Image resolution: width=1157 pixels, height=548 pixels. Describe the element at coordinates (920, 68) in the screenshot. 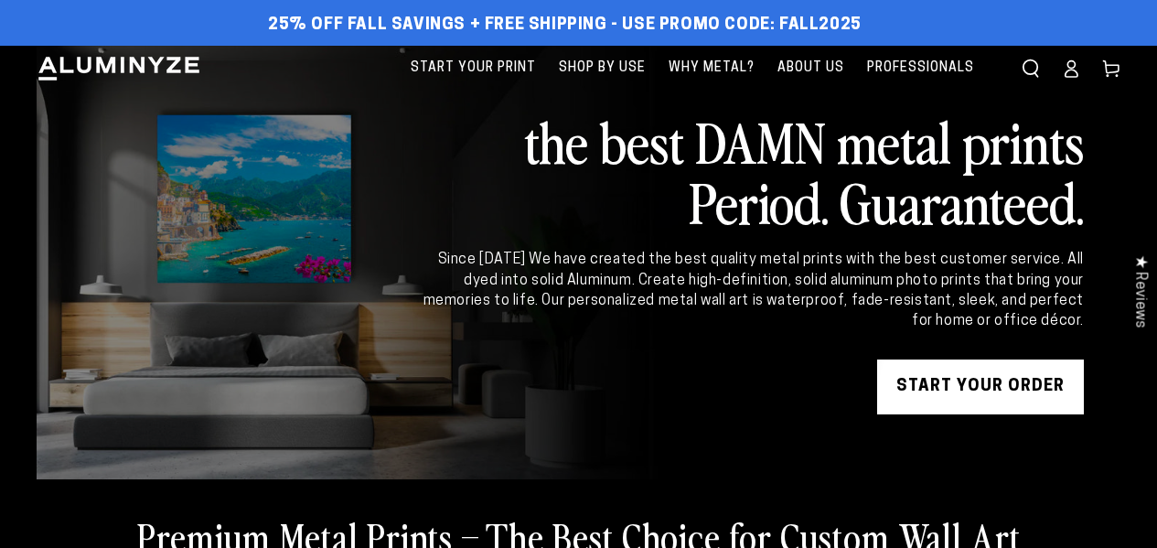

I see `span: Professionals` at that location.